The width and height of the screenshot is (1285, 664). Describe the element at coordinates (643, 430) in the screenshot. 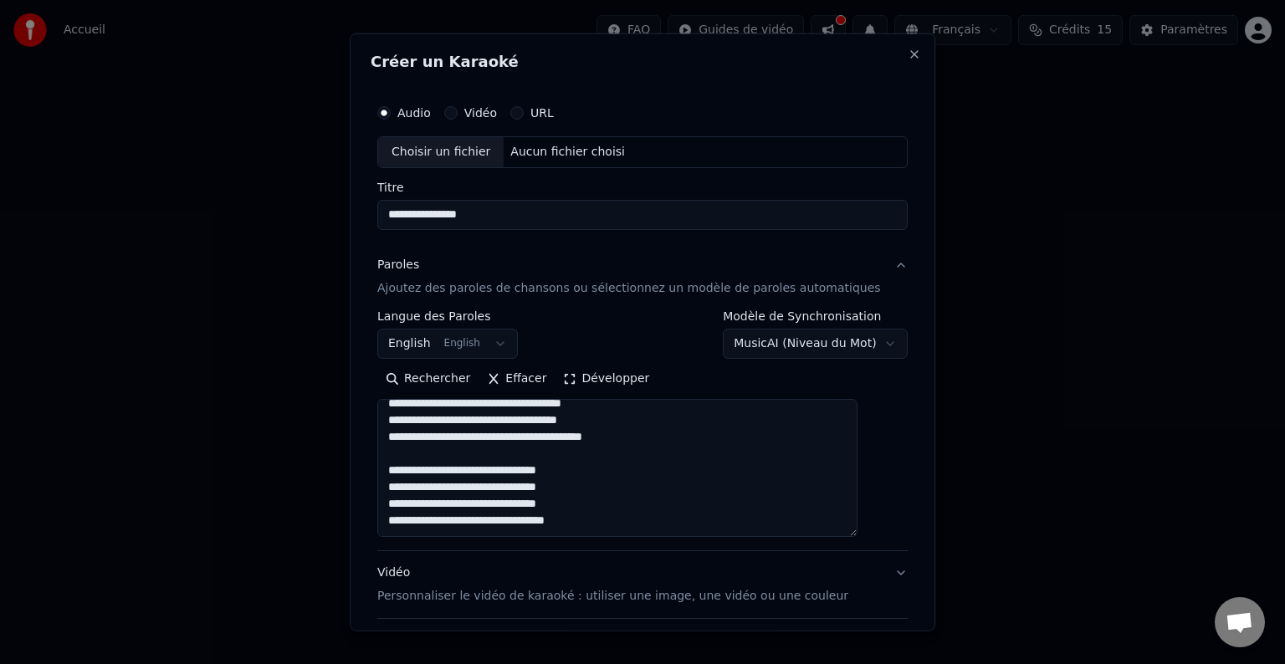

I see `div: ParolesAjoutez des paroles de chansons ou sélectionnez un modèle de paroles automatiques` at that location.